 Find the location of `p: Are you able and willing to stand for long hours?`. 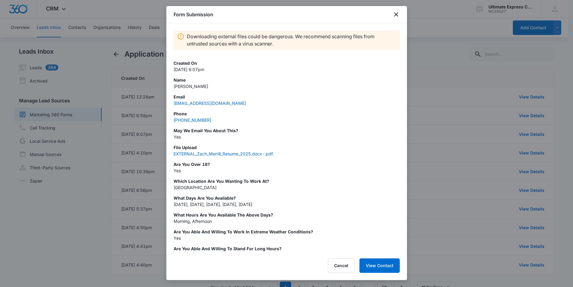

p: Are you able and willing to stand for long hours? is located at coordinates (287, 248).